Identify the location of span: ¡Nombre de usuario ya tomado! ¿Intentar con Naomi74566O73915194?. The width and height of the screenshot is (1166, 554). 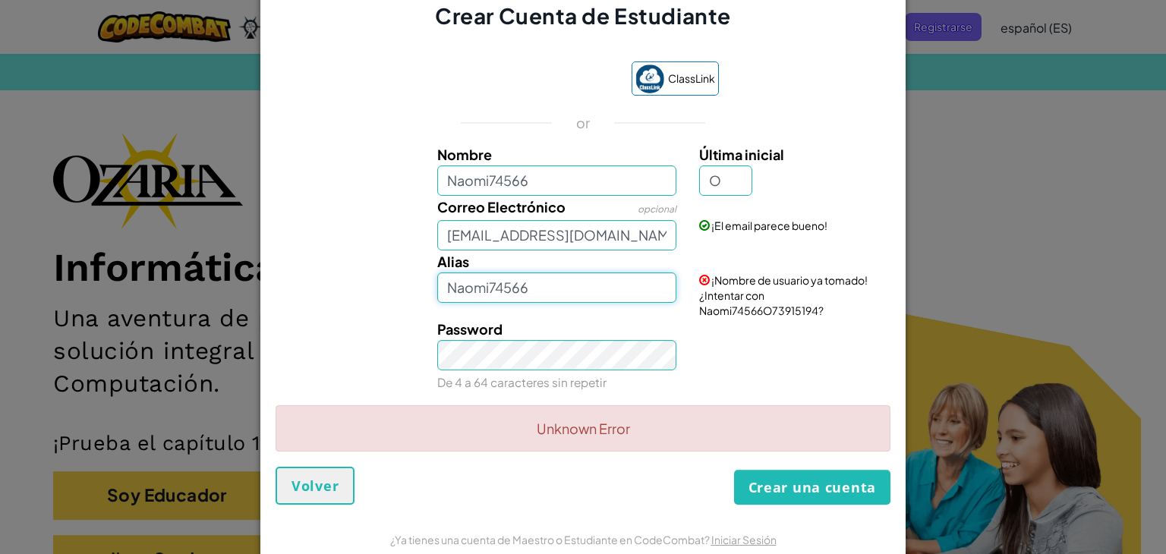
(783, 295).